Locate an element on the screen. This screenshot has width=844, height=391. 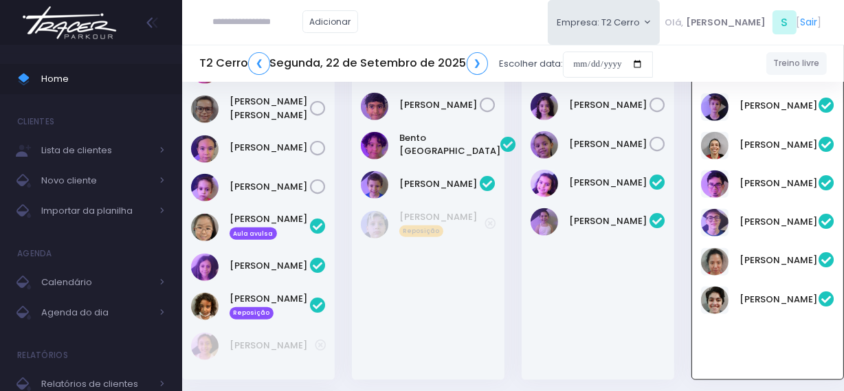
span: S is located at coordinates (784, 22).